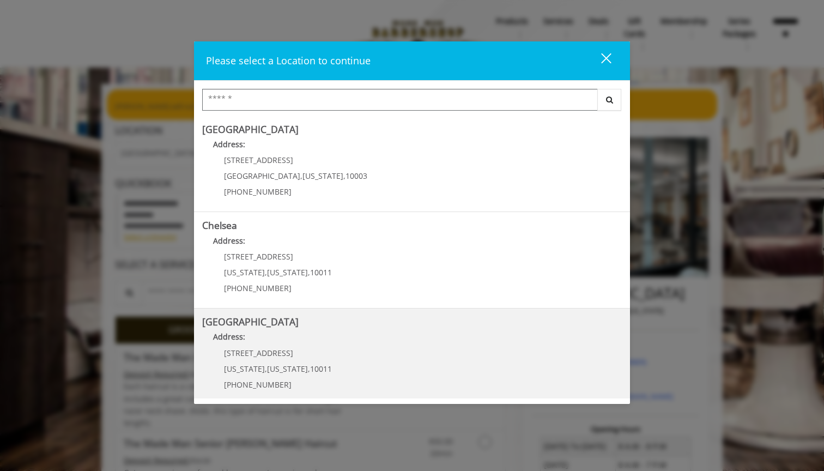 The image size is (824, 471). What do you see at coordinates (288, 61) in the screenshot?
I see `span: Please select a Location to continue` at bounding box center [288, 61].